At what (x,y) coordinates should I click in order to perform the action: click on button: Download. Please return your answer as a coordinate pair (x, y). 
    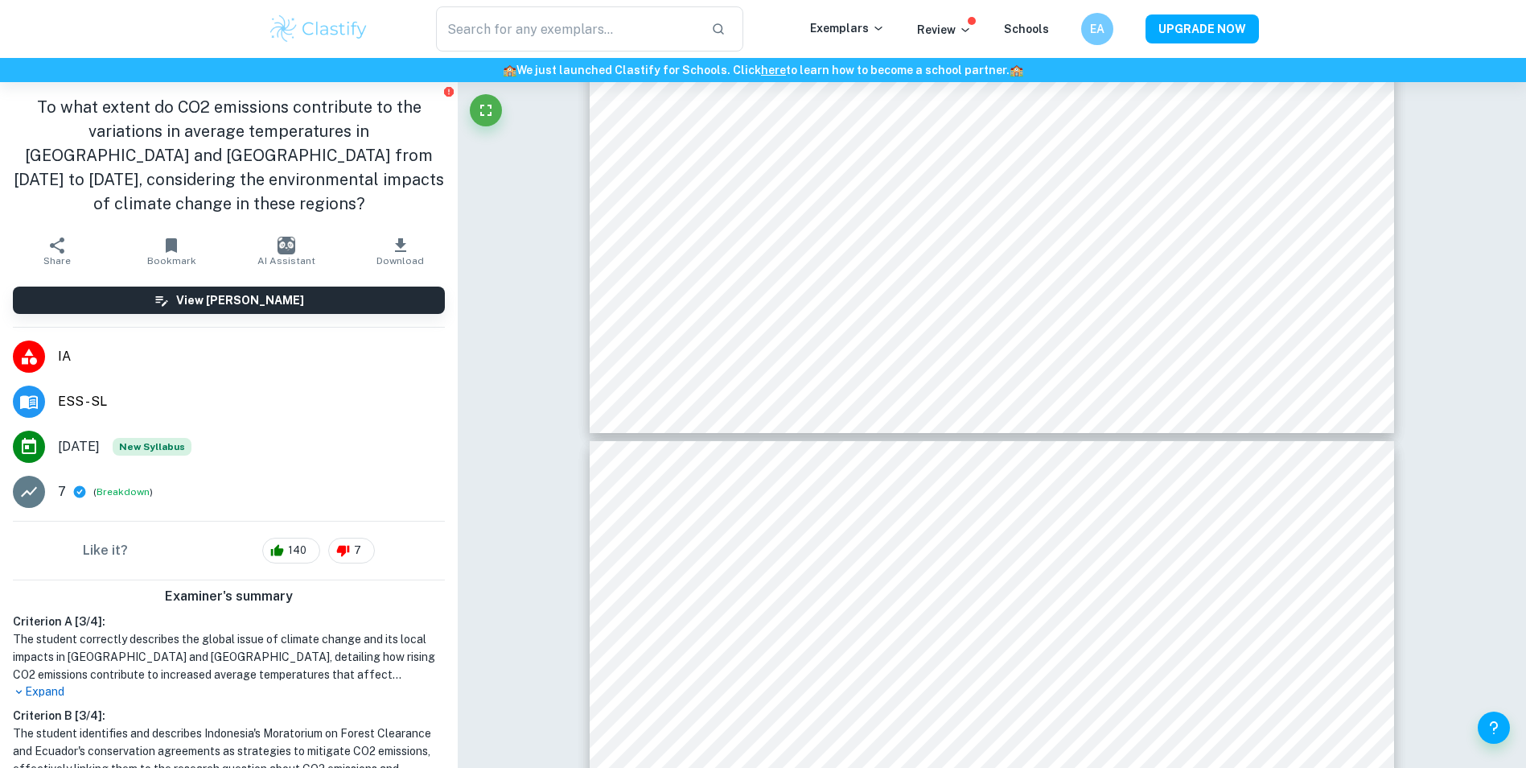
    Looking at the image, I should click on (401, 251).